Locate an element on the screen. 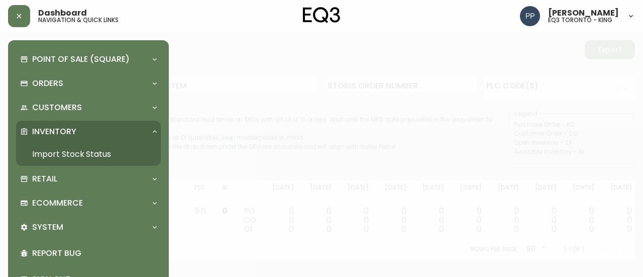 Image resolution: width=643 pixels, height=277 pixels. p: Orders is located at coordinates (48, 83).